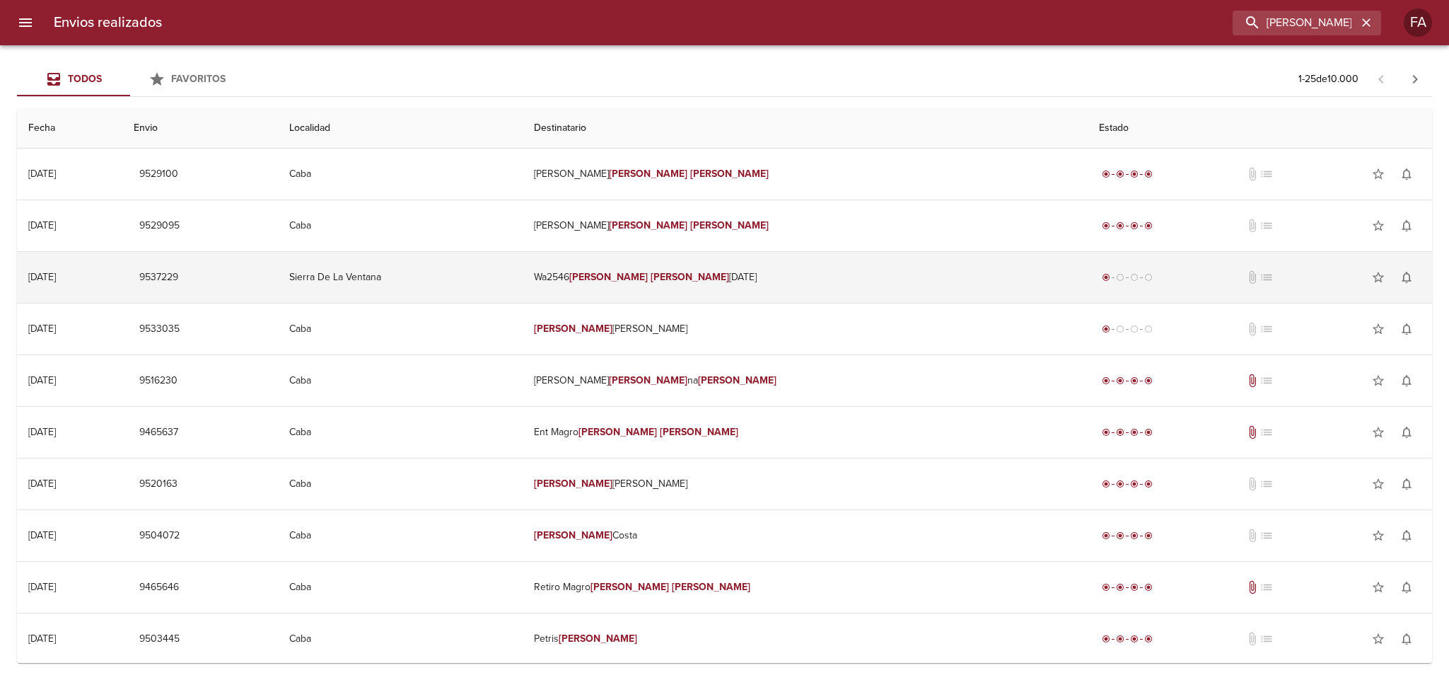 The width and height of the screenshot is (1449, 680). I want to click on div: Abrir información de usuario, so click(1418, 23).